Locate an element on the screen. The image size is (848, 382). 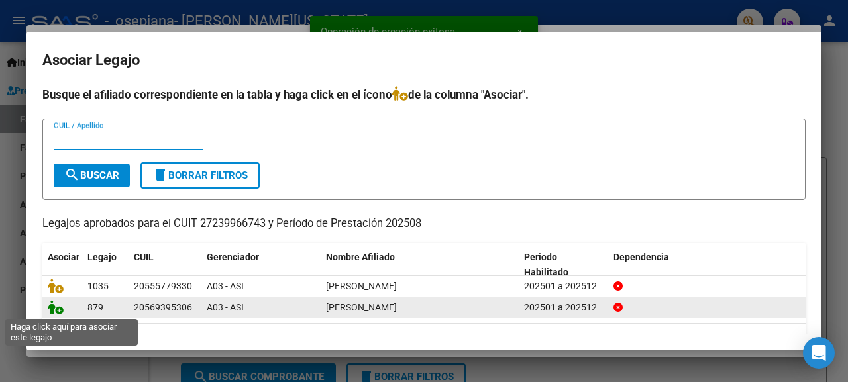
p: Legajos aprobados para el CUIT 27239966743 y Período de Prestación 202508 is located at coordinates (424, 224).